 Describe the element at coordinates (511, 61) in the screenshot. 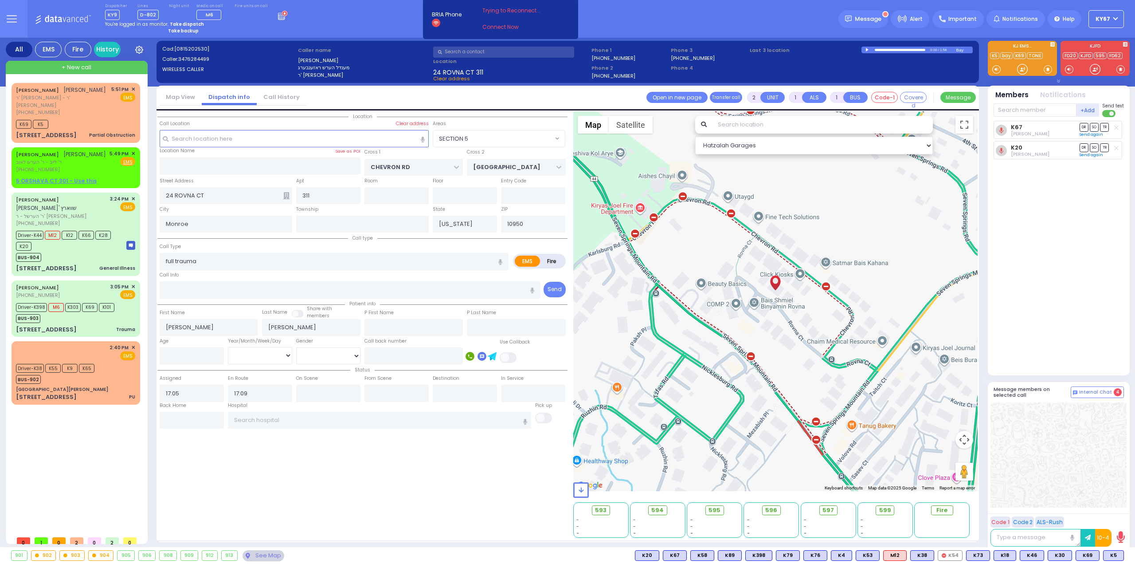

I see `label: Location` at that location.